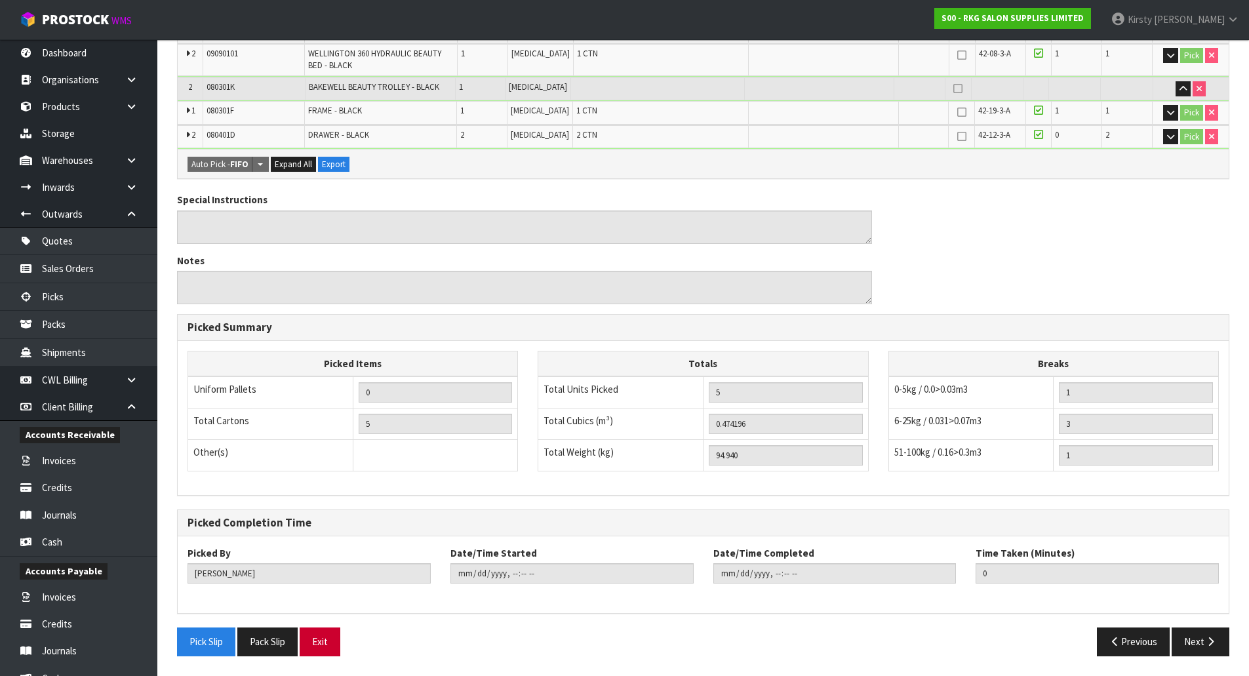  Describe the element at coordinates (75, 20) in the screenshot. I see `span: ProStock` at that location.